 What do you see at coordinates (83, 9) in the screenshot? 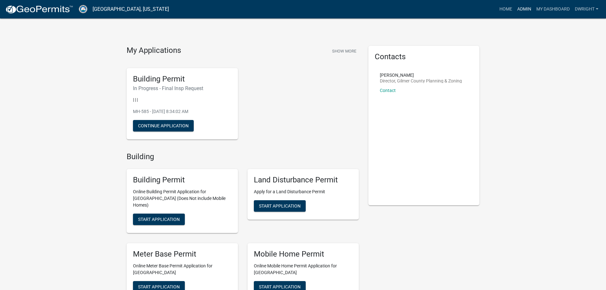
I see `img: Gilmer County, Georgia` at bounding box center [83, 9].